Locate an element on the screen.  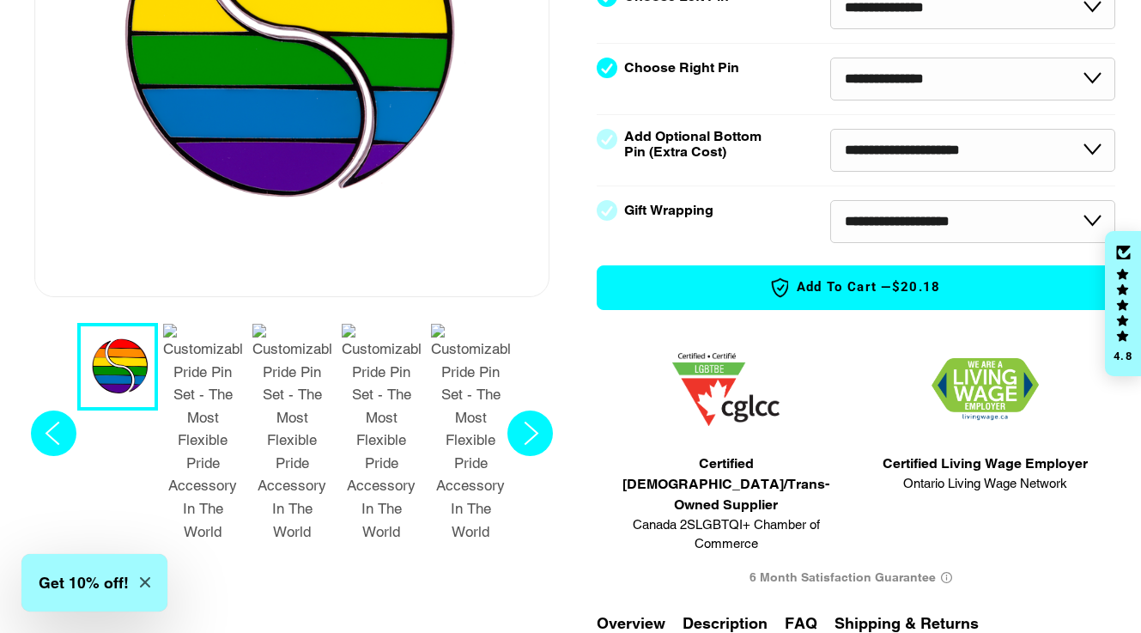
button: Next slide is located at coordinates (530, 436).